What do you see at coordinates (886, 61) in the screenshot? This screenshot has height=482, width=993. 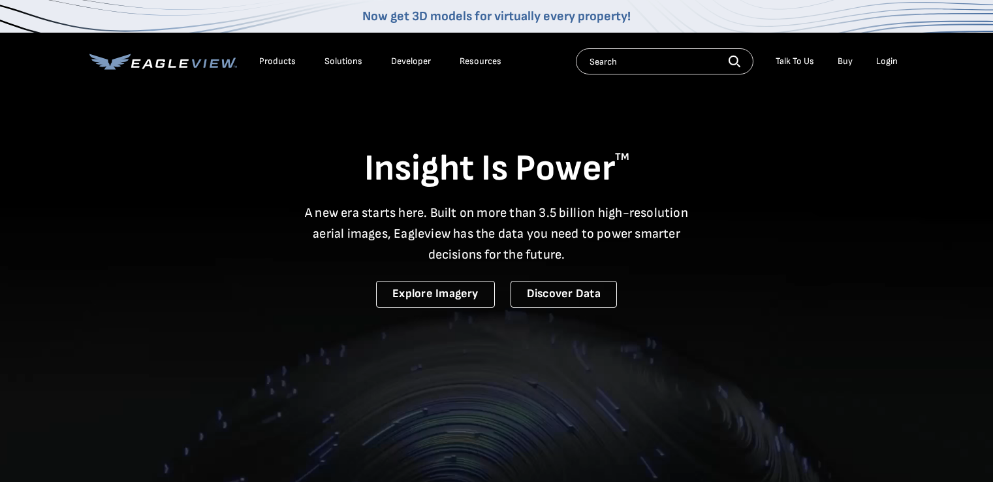 I see `div: Login` at bounding box center [886, 61].